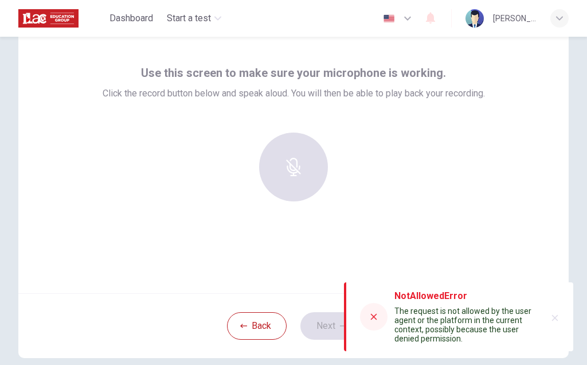 This screenshot has height=365, width=587. I want to click on div: NotAllowedError, so click(466, 296).